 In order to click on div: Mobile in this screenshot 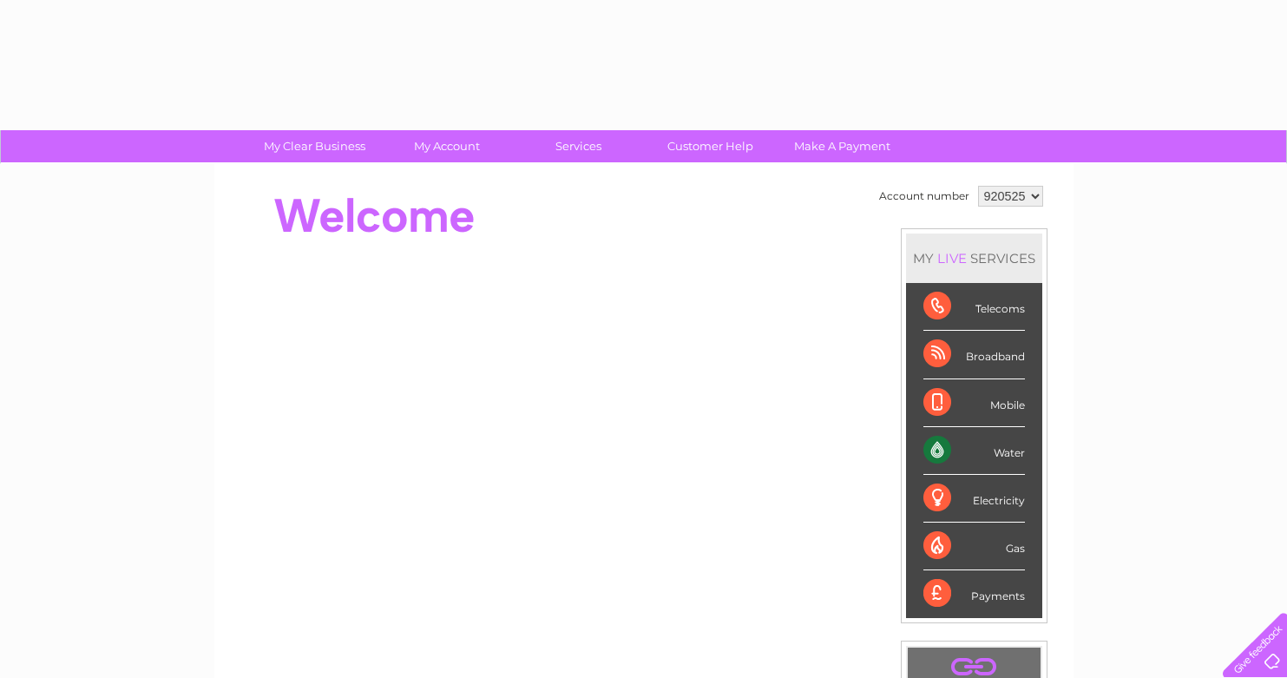, I will do `click(974, 403)`.